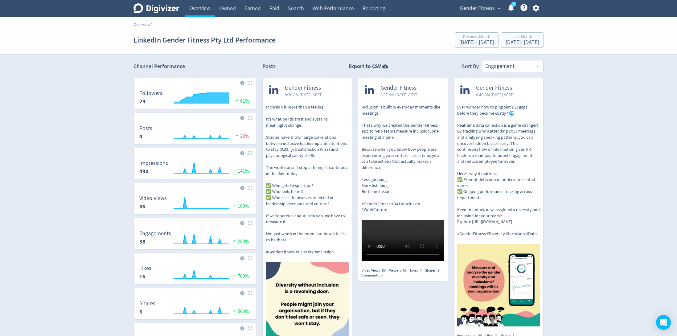 The width and height of the screenshot is (677, 336). I want to click on span: 141%, so click(240, 171).